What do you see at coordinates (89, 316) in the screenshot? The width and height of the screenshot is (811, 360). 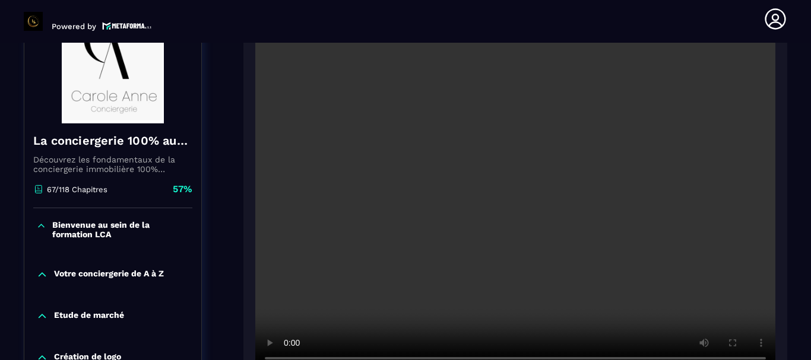 I see `p: Etude de marché` at bounding box center [89, 316].